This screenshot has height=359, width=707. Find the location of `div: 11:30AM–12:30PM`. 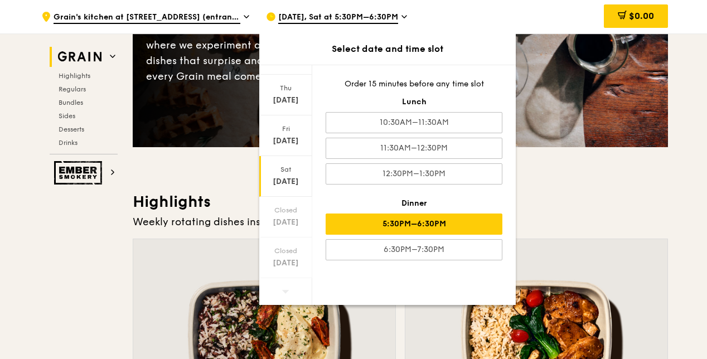

div: 11:30AM–12:30PM is located at coordinates (414, 148).